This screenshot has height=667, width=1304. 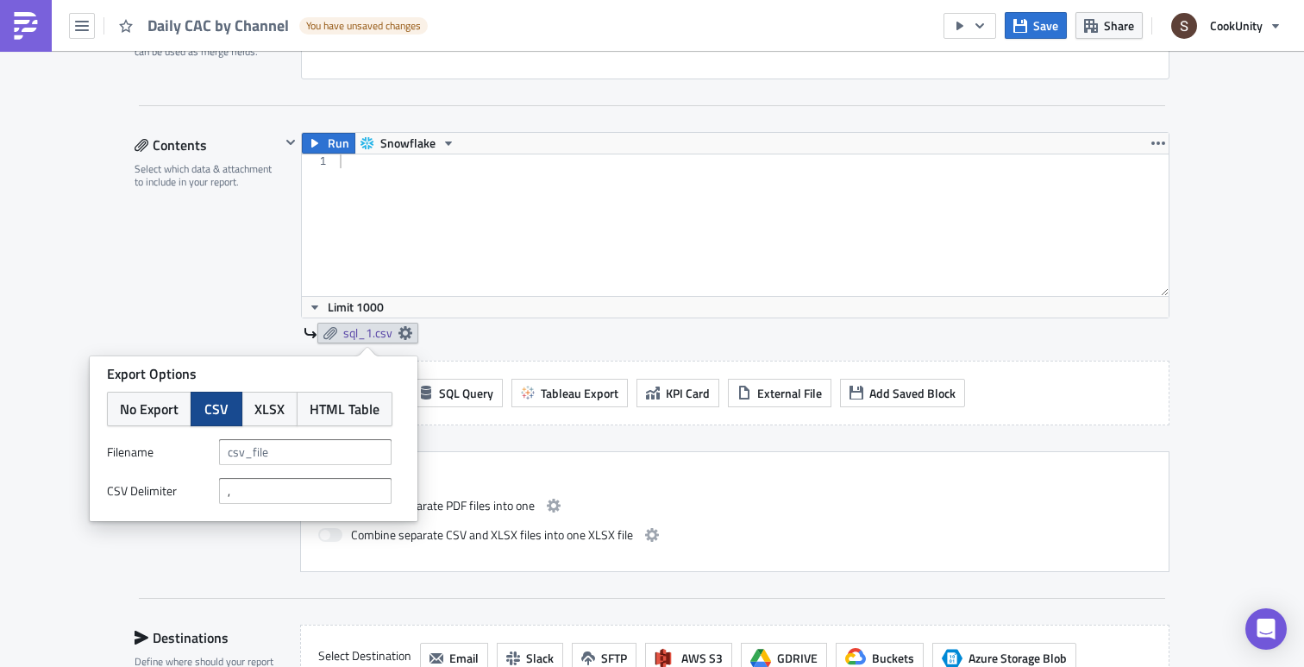 I want to click on span: Limit 1000, so click(x=355, y=306).